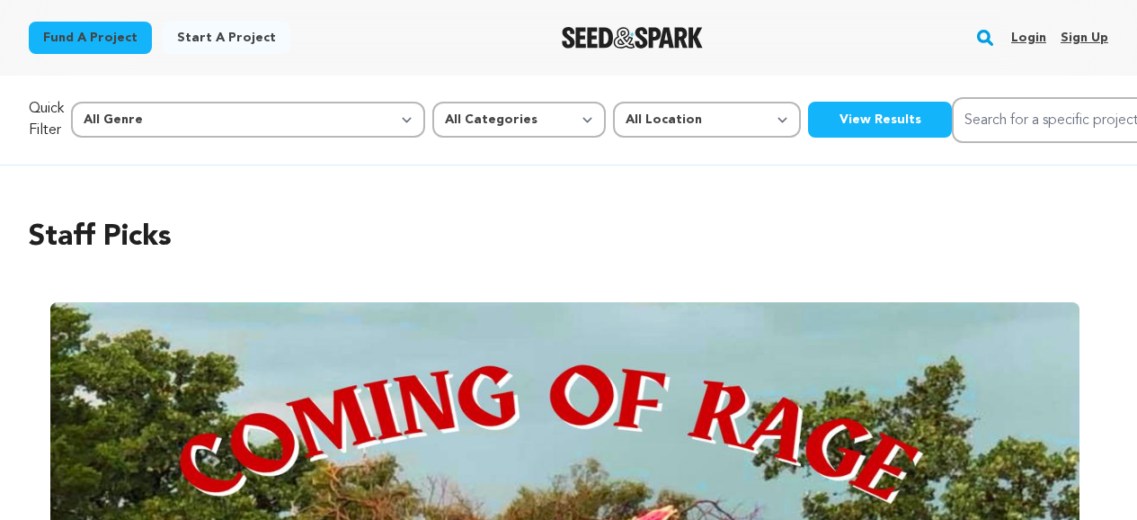  I want to click on img: Seed&Spark Logo Dark Mode, so click(632, 38).